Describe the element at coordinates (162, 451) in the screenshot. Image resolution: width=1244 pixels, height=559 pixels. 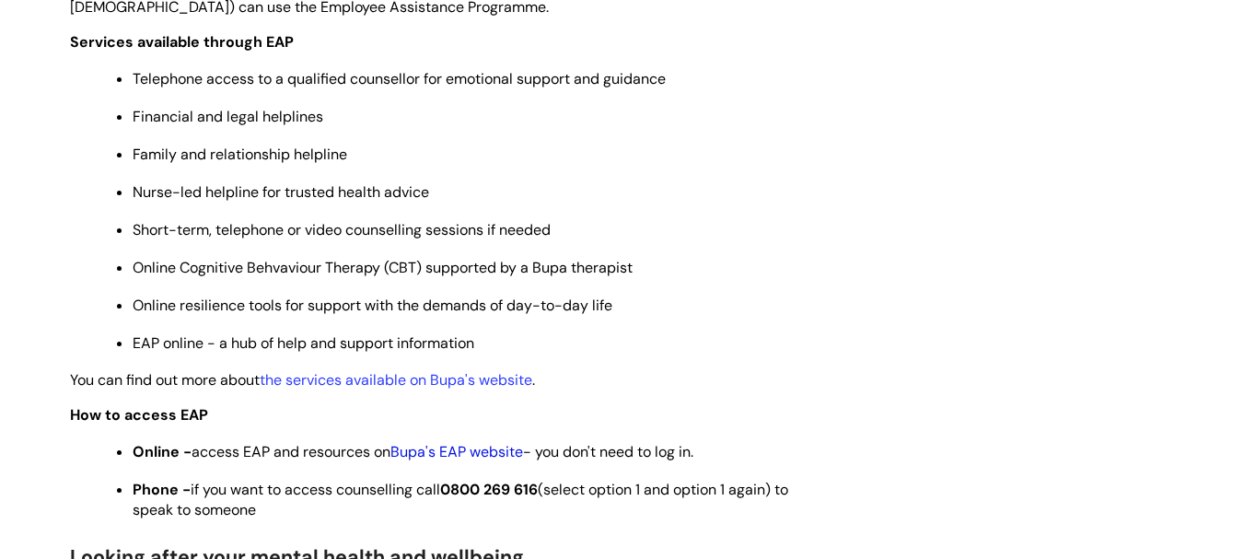
I see `strong: Online -` at that location.